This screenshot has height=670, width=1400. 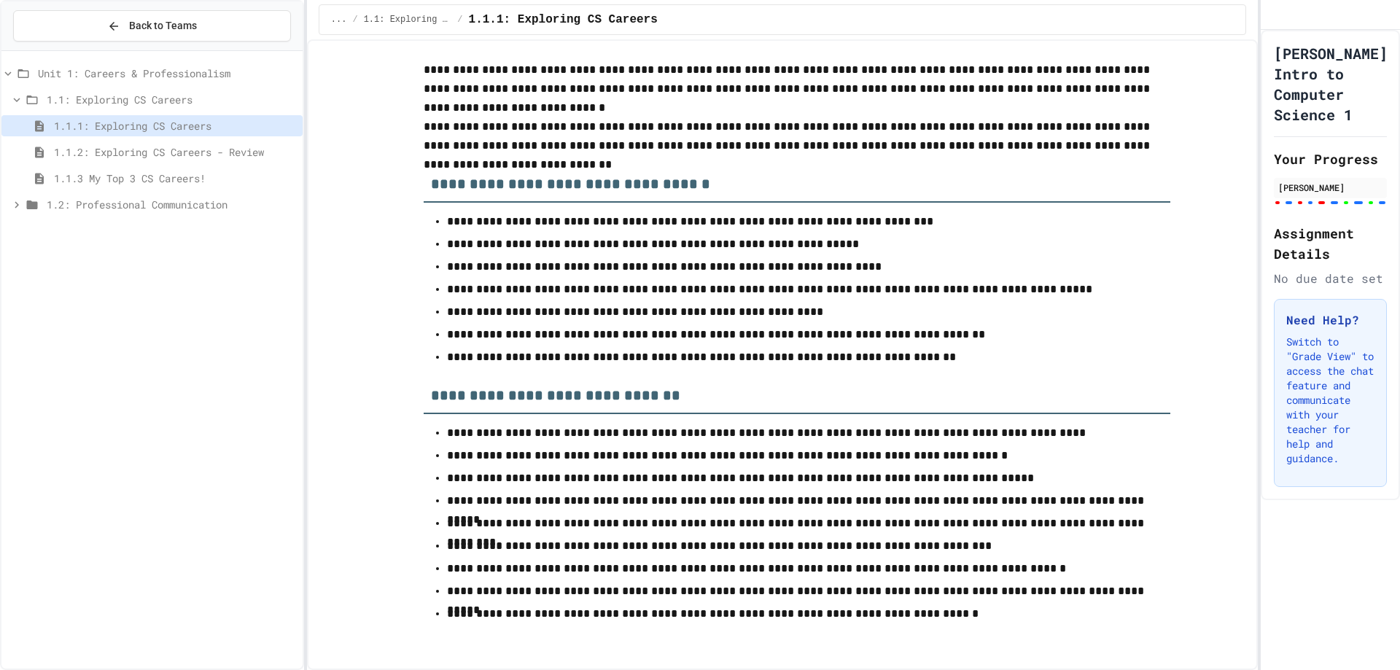 What do you see at coordinates (1330, 400) in the screenshot?
I see `p: Switch to "Grade View" to access the chat feature and communicate with your teacher for help and ...` at bounding box center [1330, 400].